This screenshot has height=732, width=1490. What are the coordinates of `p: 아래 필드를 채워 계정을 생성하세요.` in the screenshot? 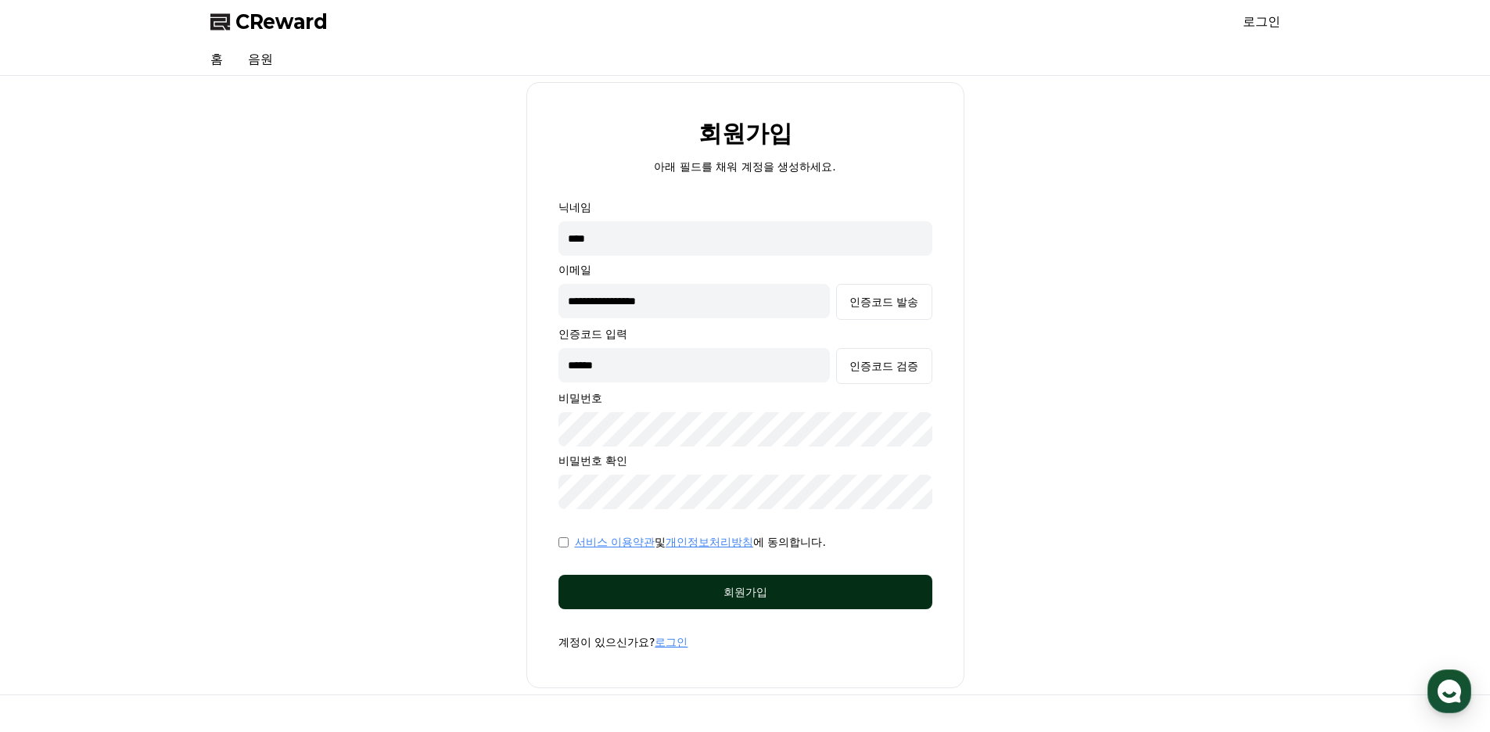 It's located at (745, 167).